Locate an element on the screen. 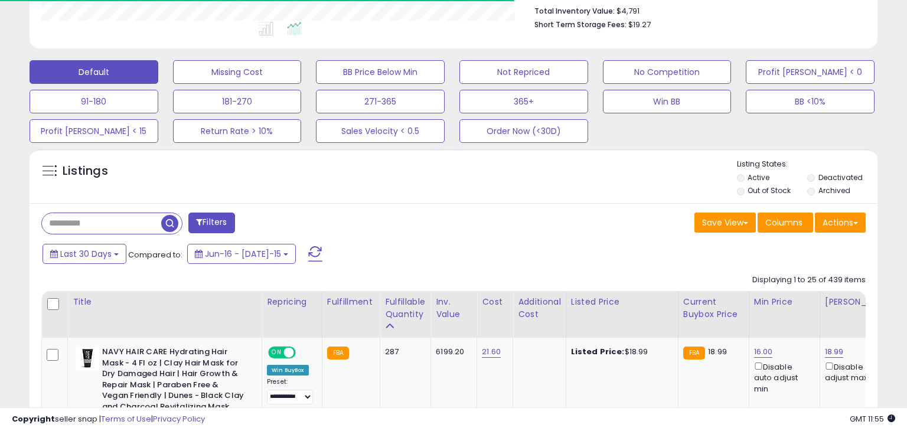  button: Default is located at coordinates (94, 72).